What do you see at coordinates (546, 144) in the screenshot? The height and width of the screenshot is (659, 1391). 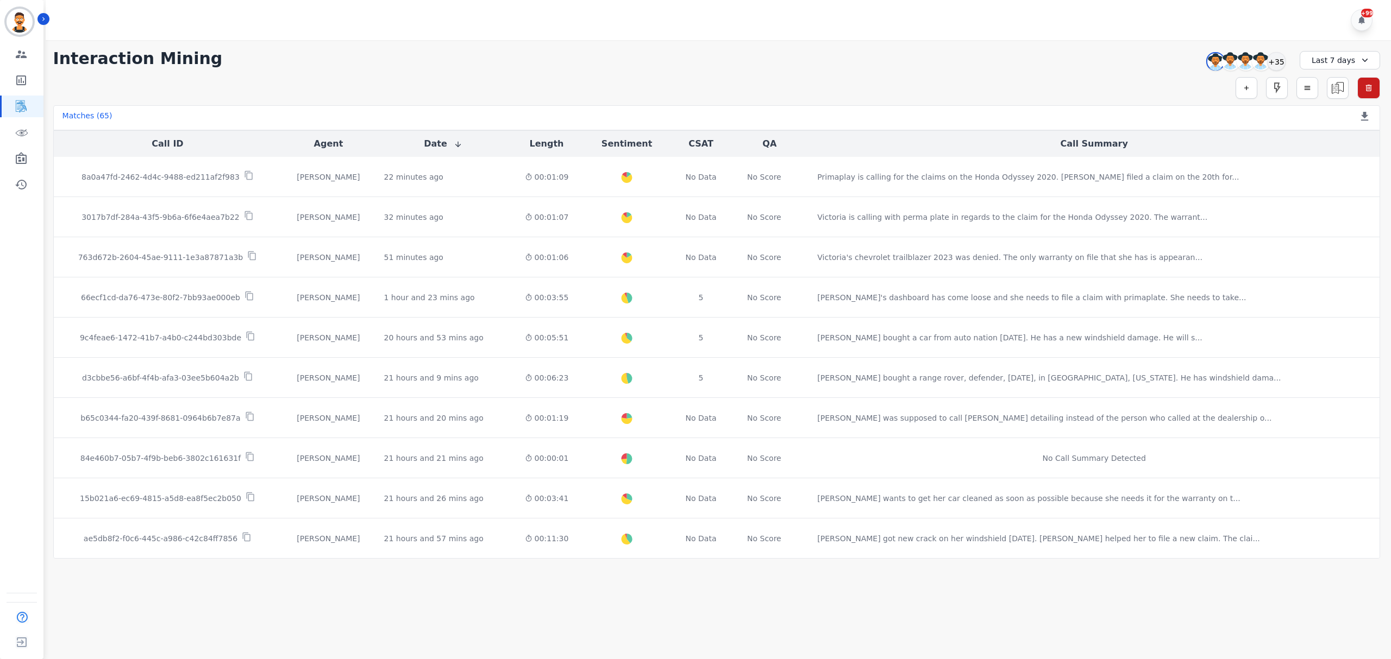 I see `button: Length` at bounding box center [546, 144].